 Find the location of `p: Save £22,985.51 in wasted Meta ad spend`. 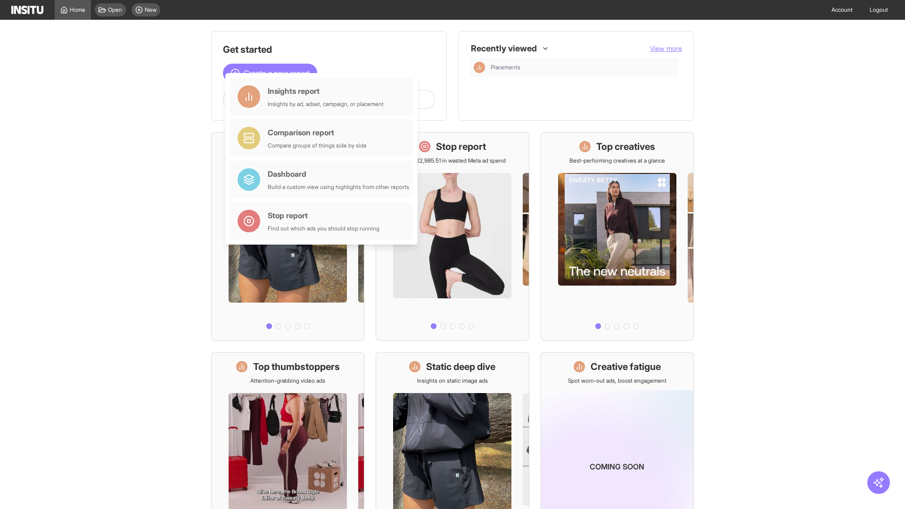

p: Save £22,985.51 in wasted Meta ad spend is located at coordinates (453, 161).